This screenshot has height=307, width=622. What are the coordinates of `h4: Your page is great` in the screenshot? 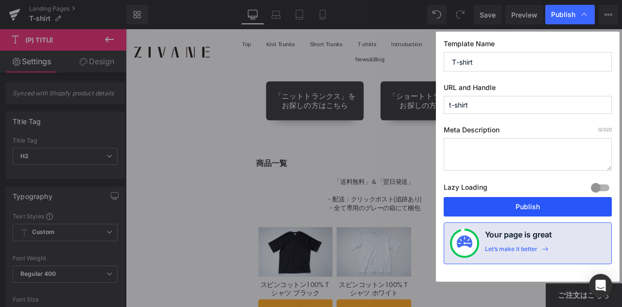 It's located at (518, 237).